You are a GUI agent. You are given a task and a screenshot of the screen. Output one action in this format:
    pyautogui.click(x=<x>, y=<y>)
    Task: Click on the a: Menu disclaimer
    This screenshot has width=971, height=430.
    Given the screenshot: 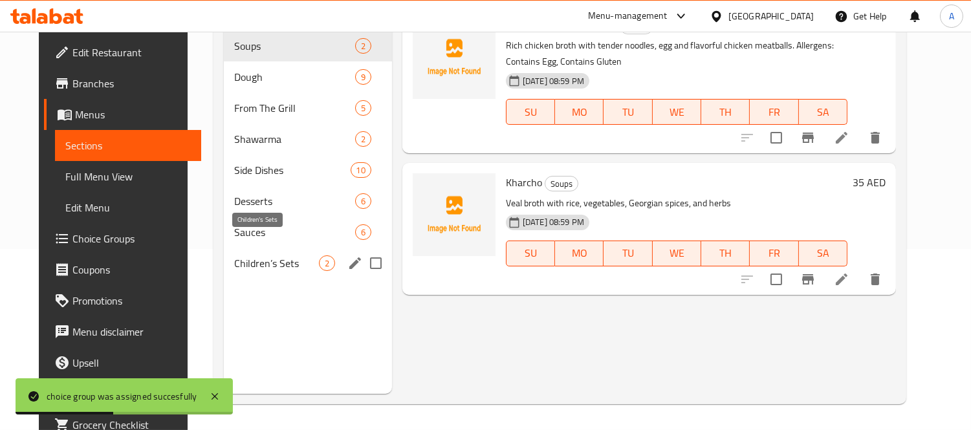 What is the action you would take?
    pyautogui.click(x=122, y=332)
    